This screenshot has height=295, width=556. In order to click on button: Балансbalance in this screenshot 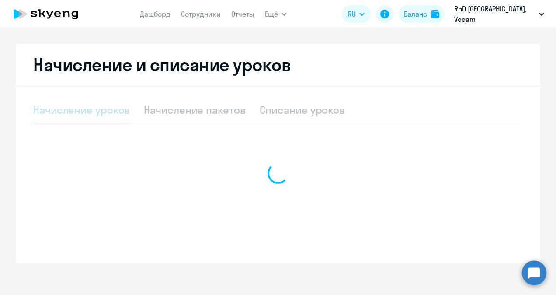, I will do `click(422, 14)`.